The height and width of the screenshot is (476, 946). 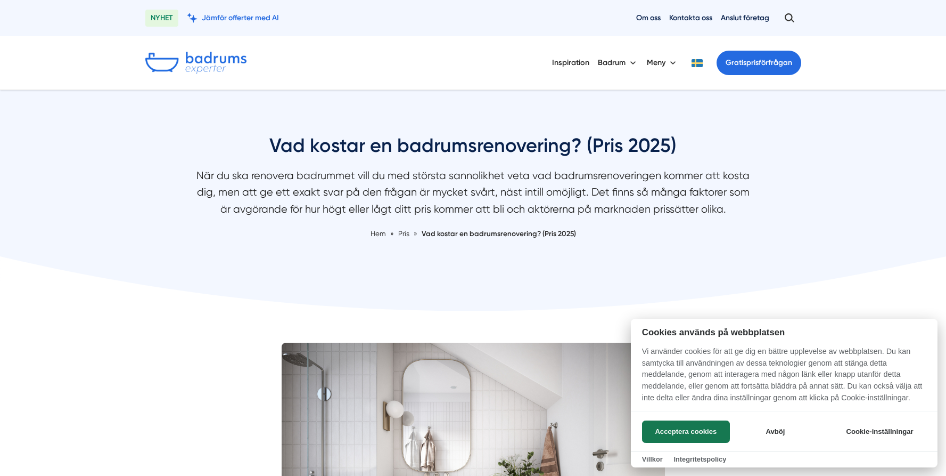 I want to click on p: Vi använder cookies för att ge dig en bättre upplevelse av webbplatsen. Du kan samtycka till anvä..., so click(x=785, y=378).